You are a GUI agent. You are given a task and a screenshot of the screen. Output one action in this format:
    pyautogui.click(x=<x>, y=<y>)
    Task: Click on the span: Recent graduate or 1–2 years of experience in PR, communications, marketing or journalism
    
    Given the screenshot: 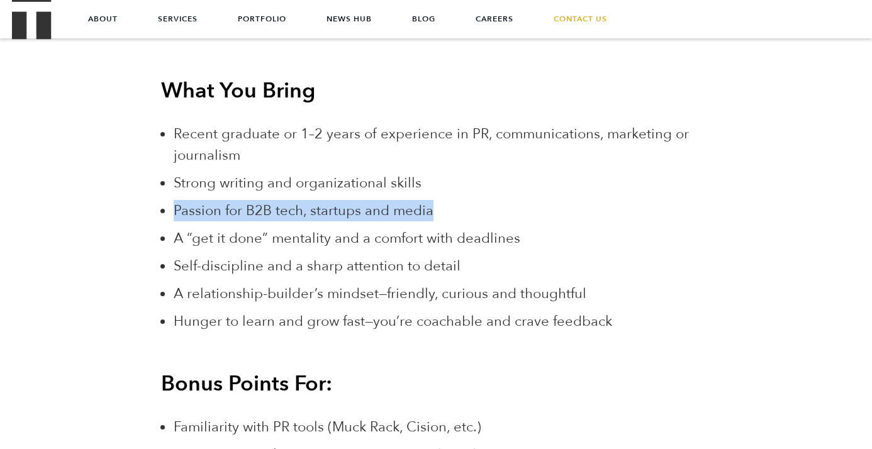 What is the action you would take?
    pyautogui.click(x=431, y=145)
    